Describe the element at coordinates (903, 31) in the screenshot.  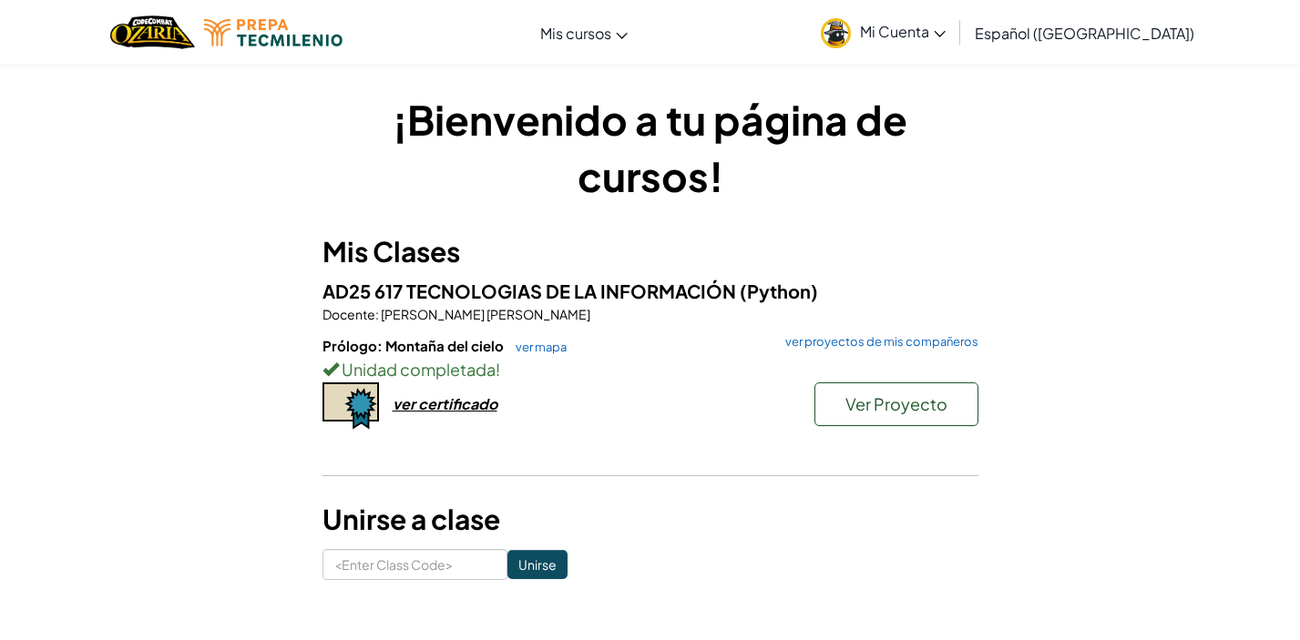
I see `span: Mi Cuenta` at that location.